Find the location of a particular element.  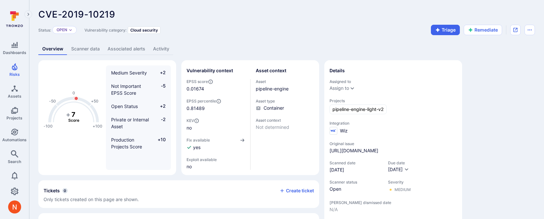

h2: Details is located at coordinates (337, 71).